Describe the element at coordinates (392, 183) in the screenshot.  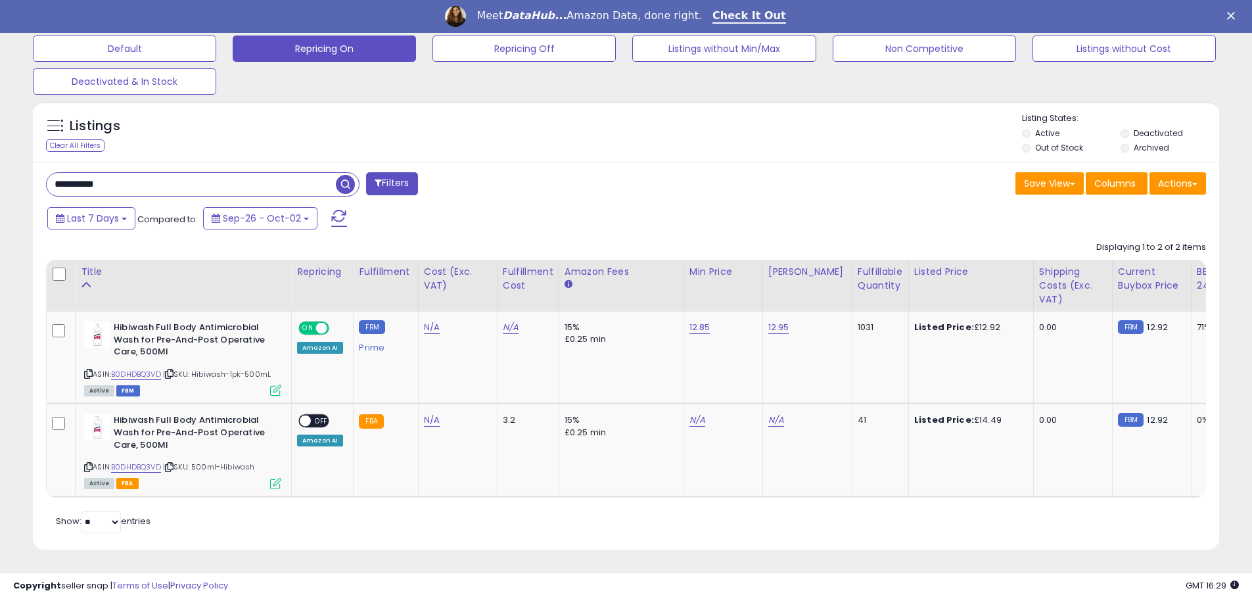
I see `button: Filters` at that location.